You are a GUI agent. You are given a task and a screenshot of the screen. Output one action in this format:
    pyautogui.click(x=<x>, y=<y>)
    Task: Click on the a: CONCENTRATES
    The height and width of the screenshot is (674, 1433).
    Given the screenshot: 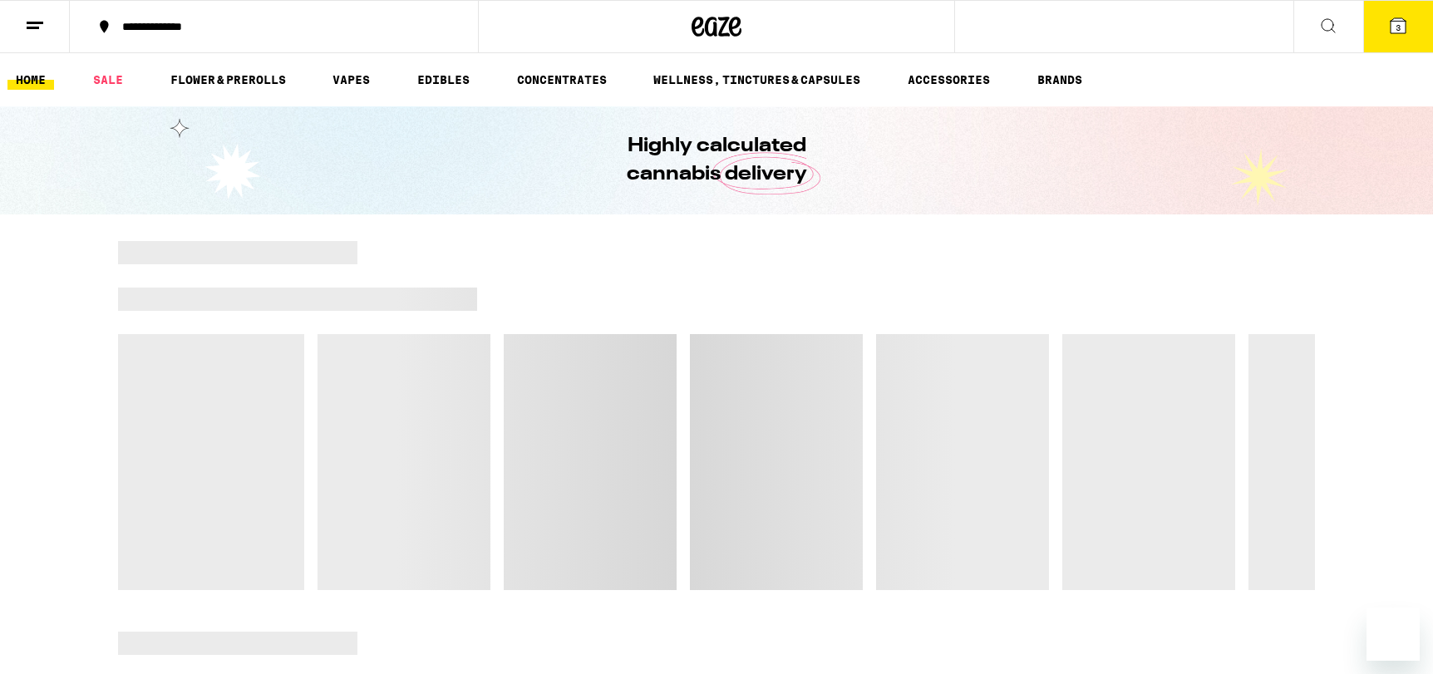 What is the action you would take?
    pyautogui.click(x=562, y=80)
    